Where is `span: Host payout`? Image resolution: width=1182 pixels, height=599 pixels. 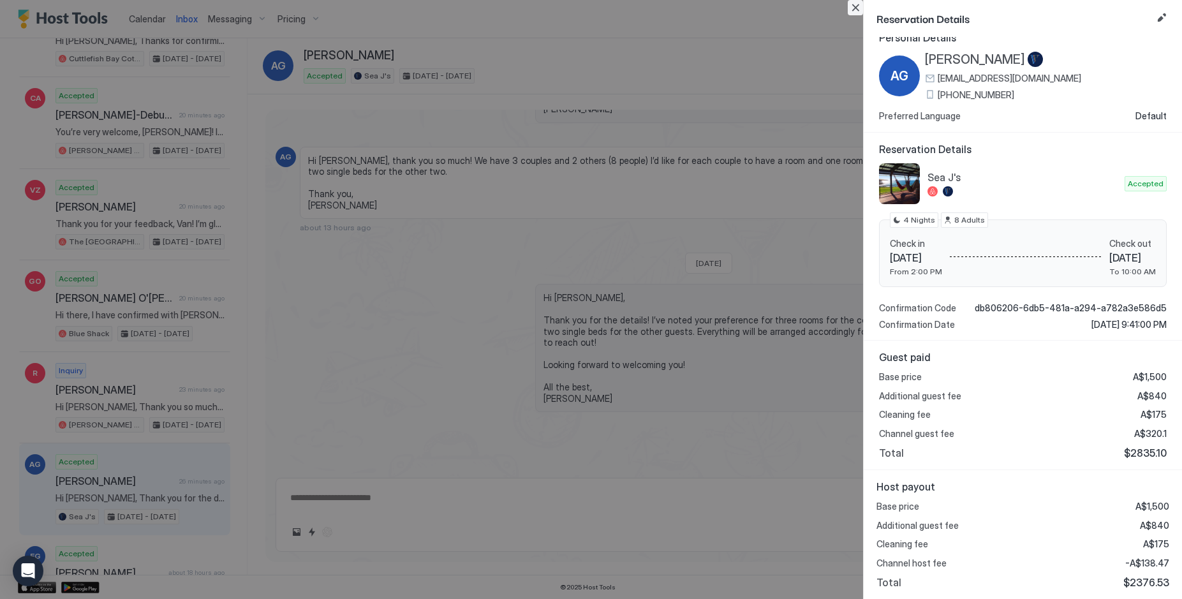 span: Host payout is located at coordinates (1022, 487).